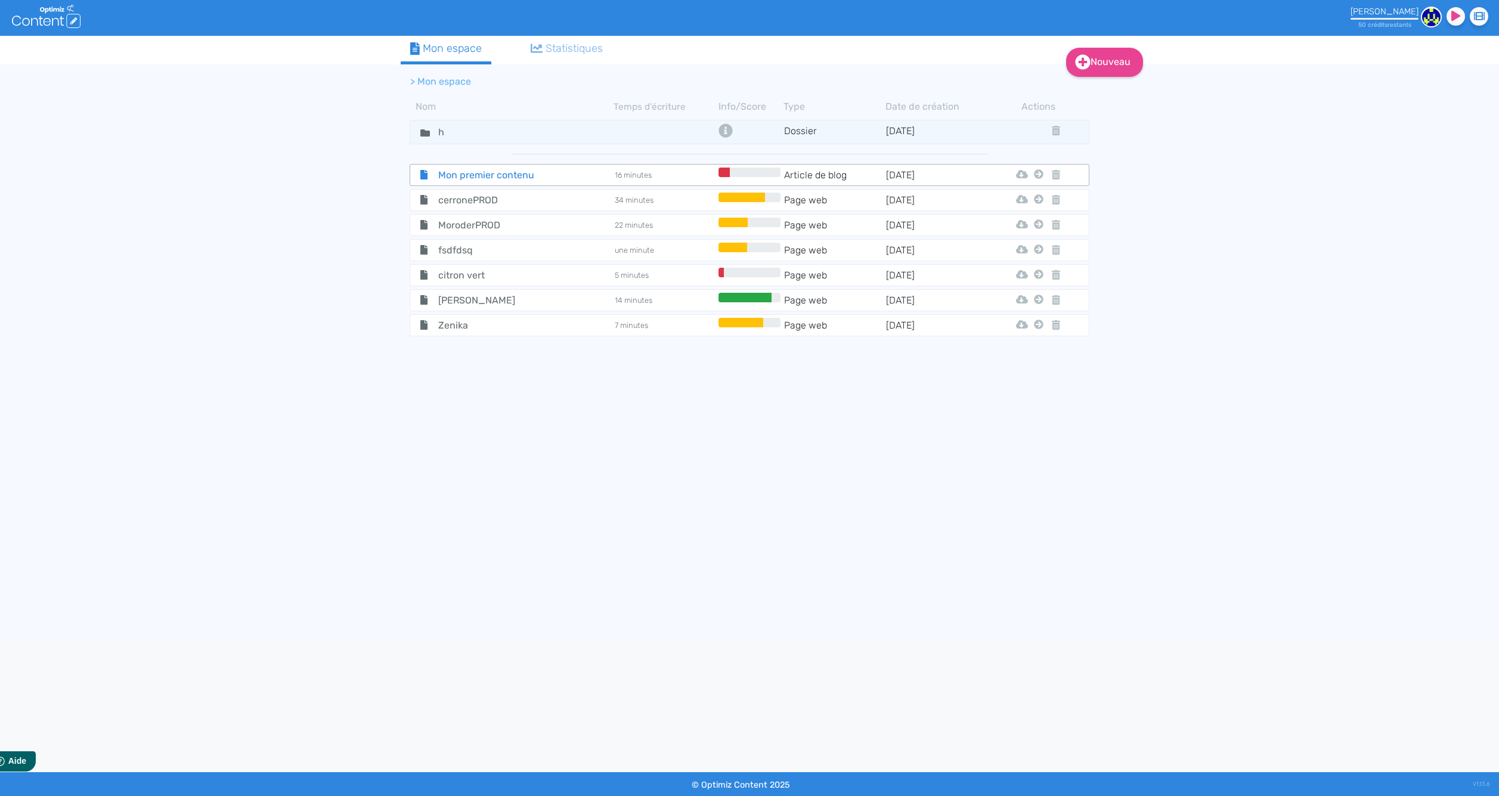 The height and width of the screenshot is (796, 1499). I want to click on small: 50 crédit restant, so click(1385, 24).